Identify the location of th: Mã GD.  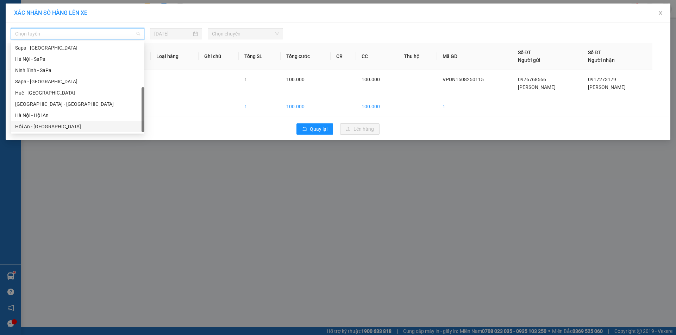
(474, 56).